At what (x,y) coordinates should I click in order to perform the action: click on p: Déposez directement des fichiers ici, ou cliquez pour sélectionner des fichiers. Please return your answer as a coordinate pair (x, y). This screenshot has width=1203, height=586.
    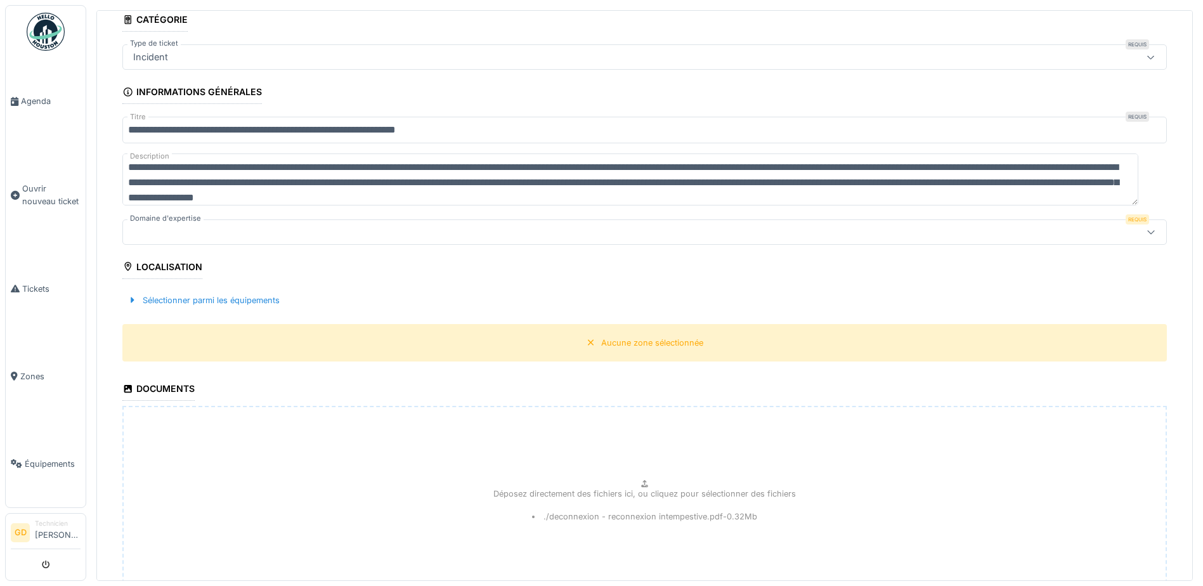
    Looking at the image, I should click on (645, 494).